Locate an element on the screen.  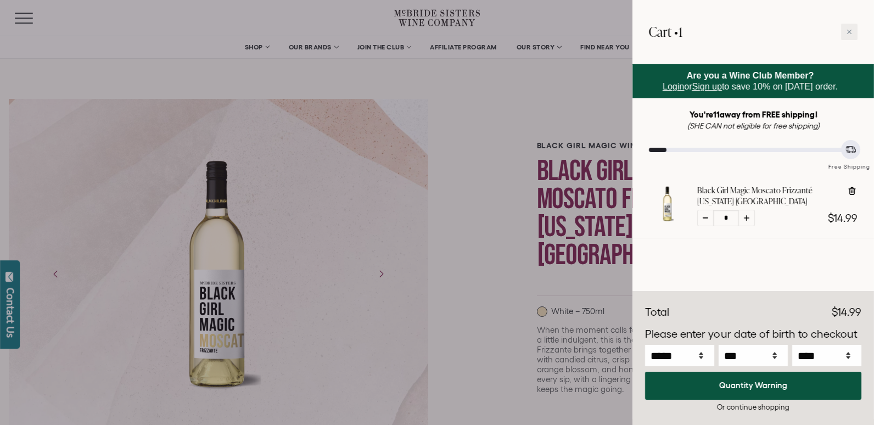
p: Please enter your date of birth to checkout is located at coordinates (753, 334).